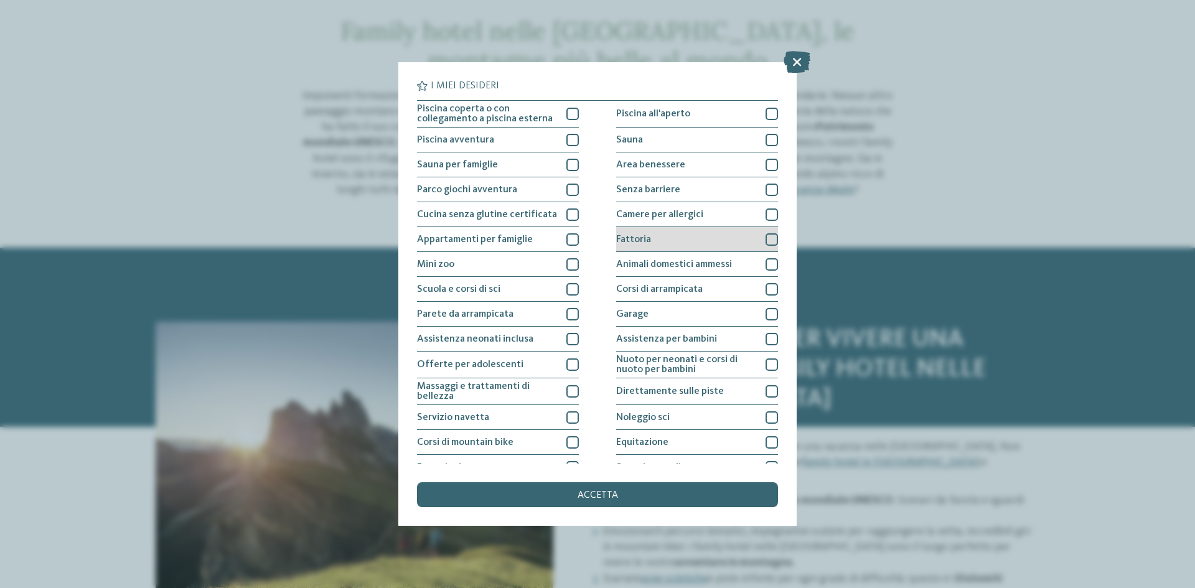 The image size is (1195, 588). What do you see at coordinates (648, 467) in the screenshot?
I see `span: Sport invernali` at bounding box center [648, 467].